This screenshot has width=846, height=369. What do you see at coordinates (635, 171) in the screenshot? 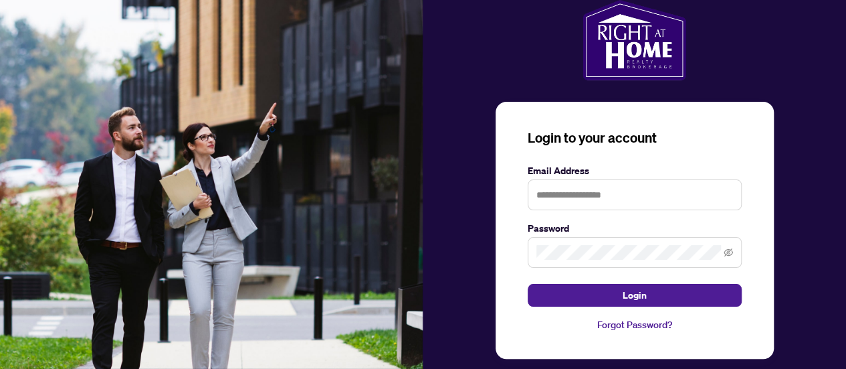
I see `label: Email Address` at bounding box center [635, 171].